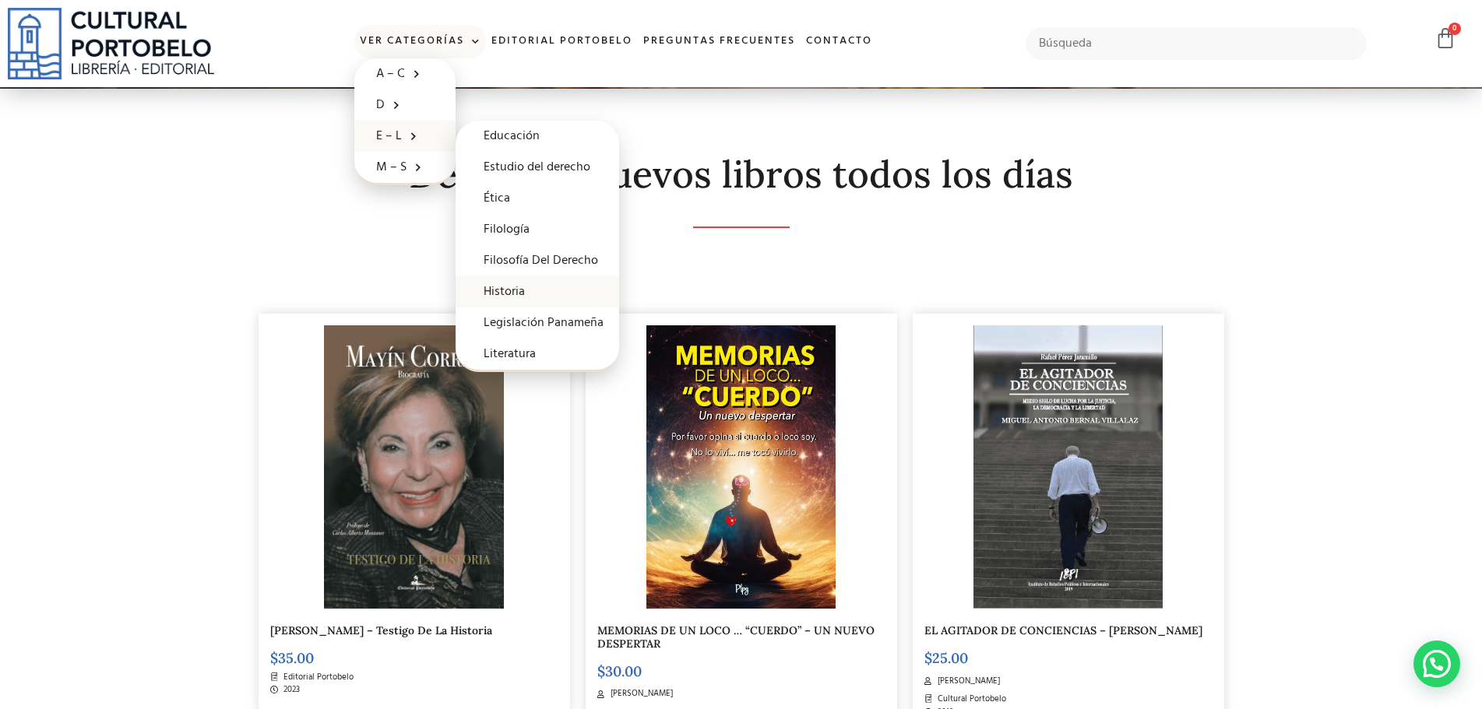 This screenshot has height=709, width=1482. Describe the element at coordinates (741, 174) in the screenshot. I see `h2: Descubre nuevos libros todos los días` at that location.